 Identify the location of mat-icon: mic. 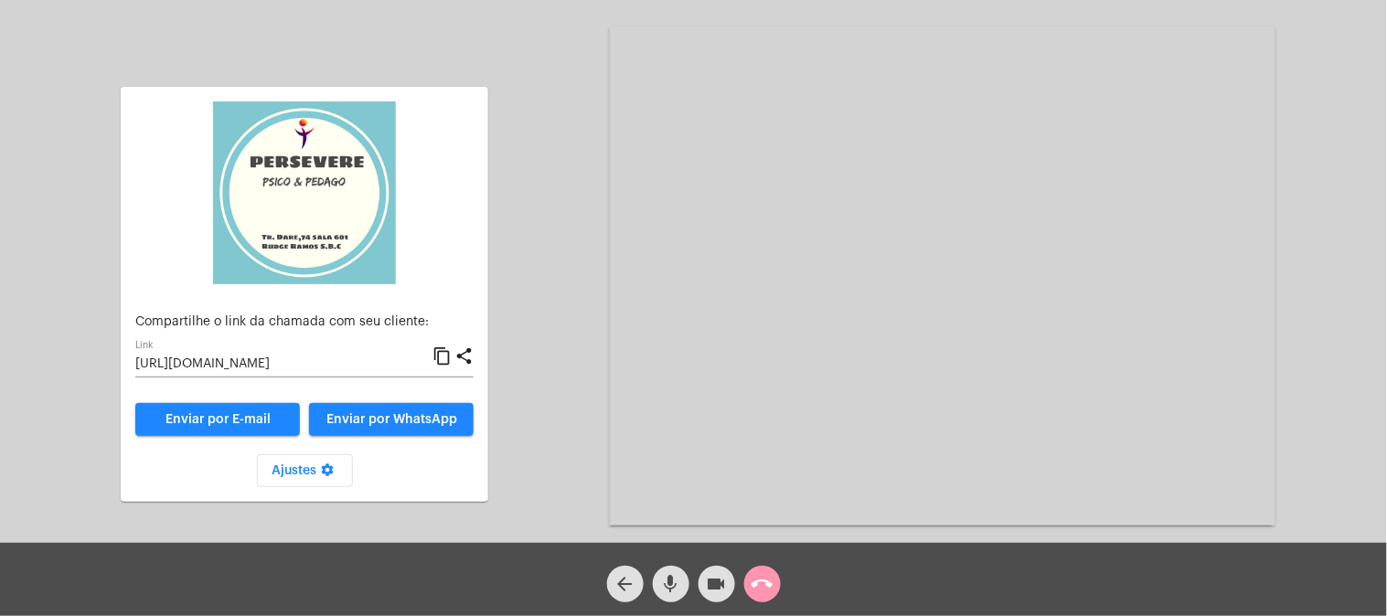
(671, 584).